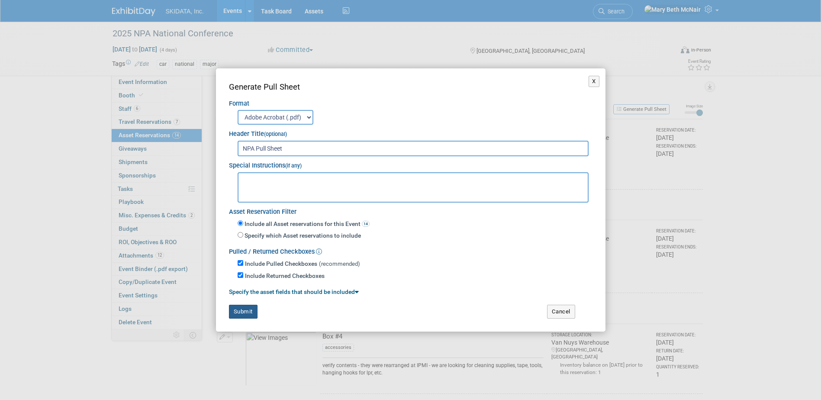 Image resolution: width=821 pixels, height=400 pixels. What do you see at coordinates (243, 311) in the screenshot?
I see `button: Submit` at bounding box center [243, 311].